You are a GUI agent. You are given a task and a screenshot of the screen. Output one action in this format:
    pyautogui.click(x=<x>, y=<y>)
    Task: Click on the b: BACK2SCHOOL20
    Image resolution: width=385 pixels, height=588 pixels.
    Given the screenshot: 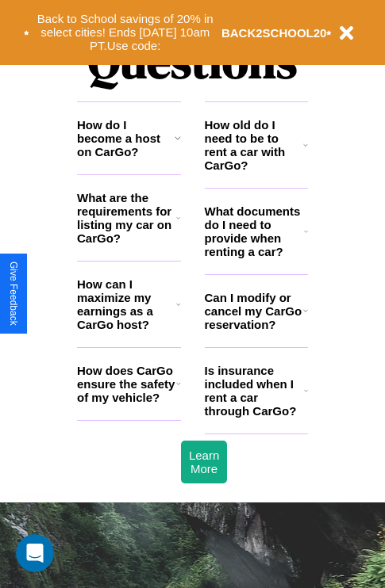 What is the action you would take?
    pyautogui.click(x=274, y=33)
    